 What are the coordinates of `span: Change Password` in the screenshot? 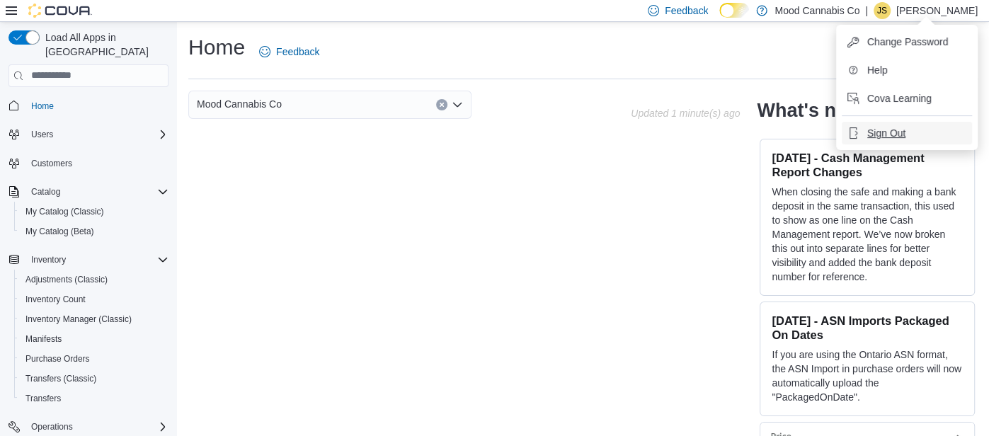 It's located at (908, 42).